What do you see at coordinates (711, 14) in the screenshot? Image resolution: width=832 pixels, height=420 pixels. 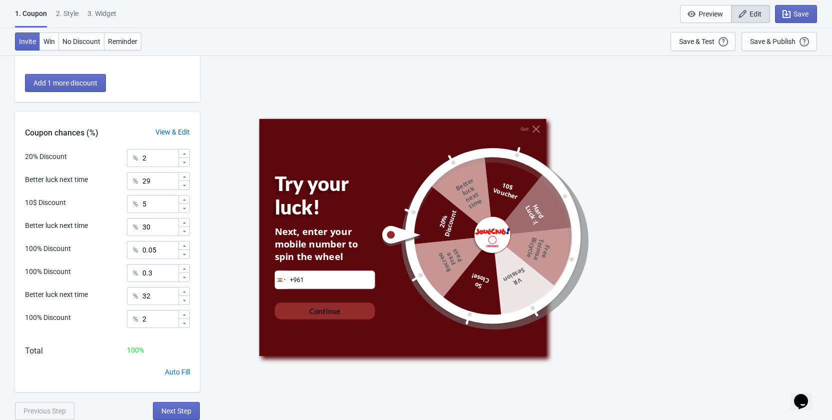 I see `span: Preview` at bounding box center [711, 14].